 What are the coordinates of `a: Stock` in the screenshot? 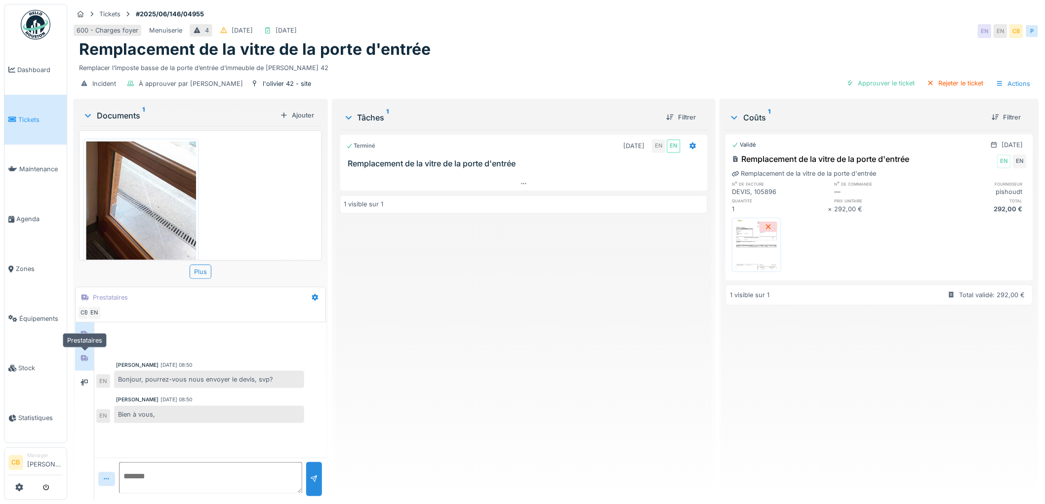 It's located at (36, 368).